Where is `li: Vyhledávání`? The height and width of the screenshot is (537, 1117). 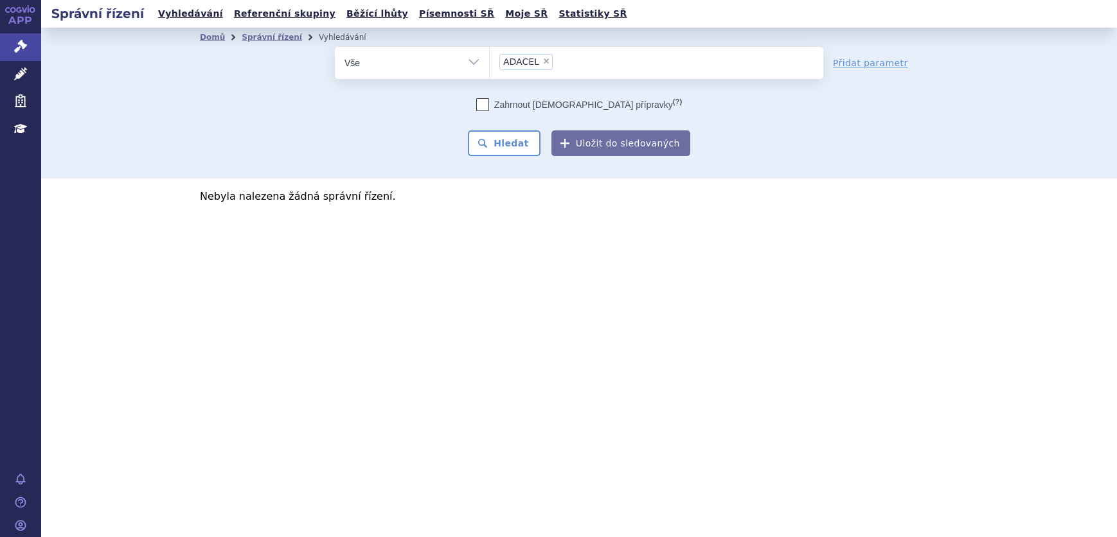 li: Vyhledávání is located at coordinates (351, 37).